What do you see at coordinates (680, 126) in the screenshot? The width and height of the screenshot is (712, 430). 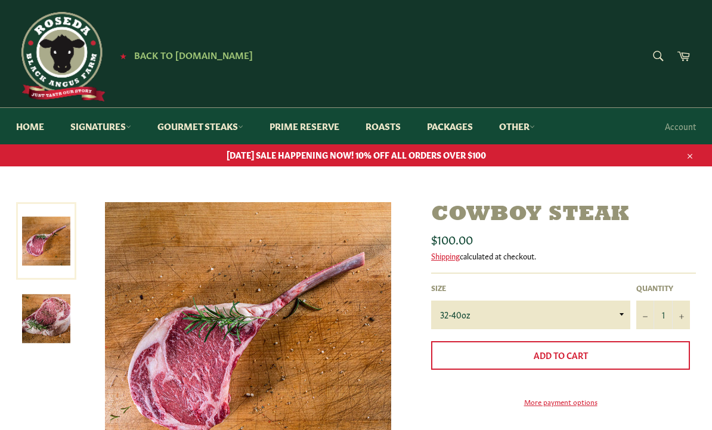 I see `a: Account` at bounding box center [680, 126].